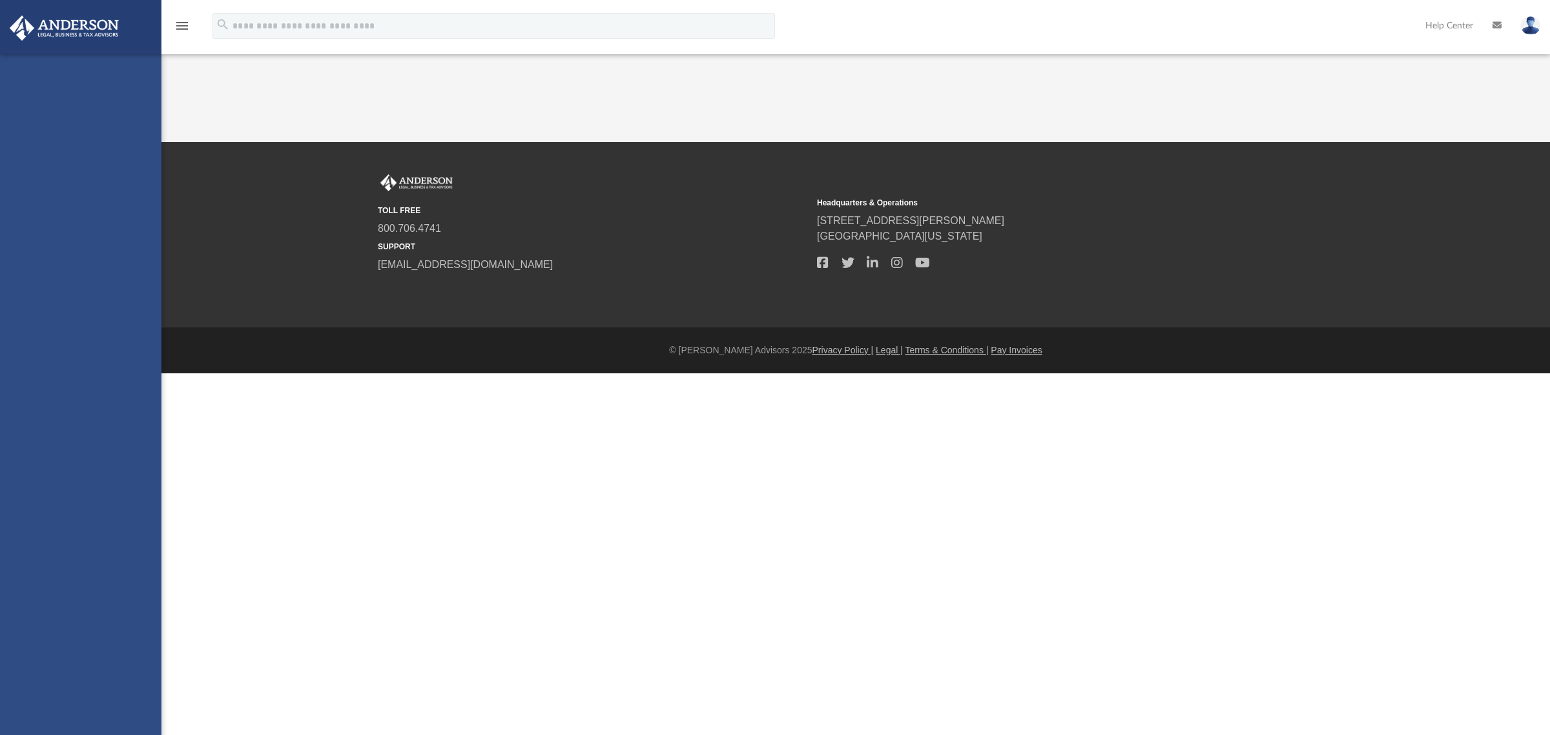 The image size is (1550, 735). Describe the element at coordinates (889, 350) in the screenshot. I see `a: Legal |` at that location.